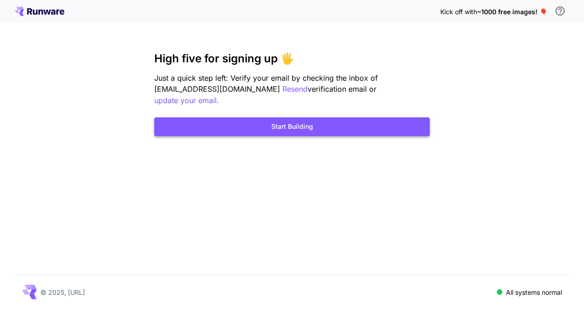 This screenshot has width=584, height=309. What do you see at coordinates (292, 127) in the screenshot?
I see `button: Start Building` at bounding box center [292, 127].